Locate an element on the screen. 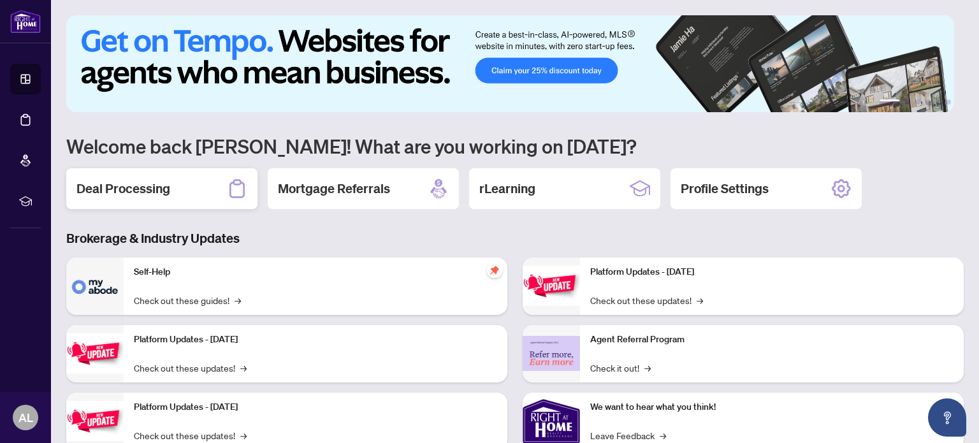 The height and width of the screenshot is (443, 979). img: Platform Updates - June 23, 2025 is located at coordinates (551, 286).